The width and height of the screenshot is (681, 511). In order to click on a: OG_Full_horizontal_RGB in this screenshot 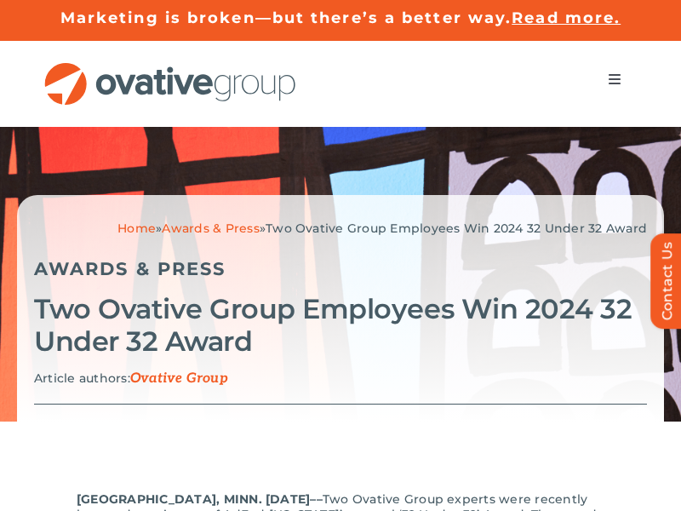, I will do `click(170, 68)`.